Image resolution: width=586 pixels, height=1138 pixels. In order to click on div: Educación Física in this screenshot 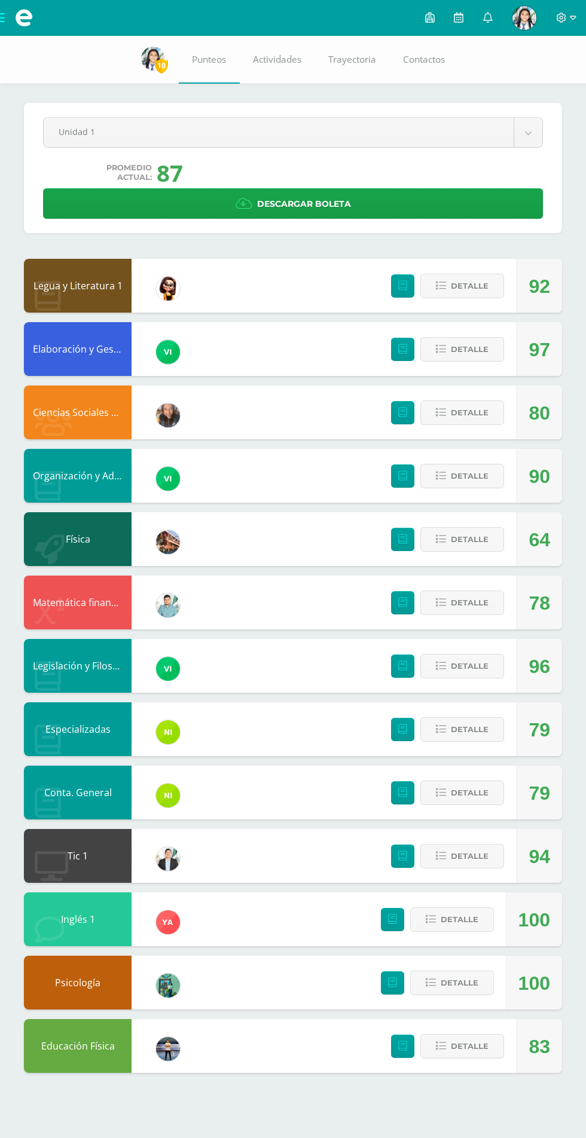, I will do `click(78, 1046)`.